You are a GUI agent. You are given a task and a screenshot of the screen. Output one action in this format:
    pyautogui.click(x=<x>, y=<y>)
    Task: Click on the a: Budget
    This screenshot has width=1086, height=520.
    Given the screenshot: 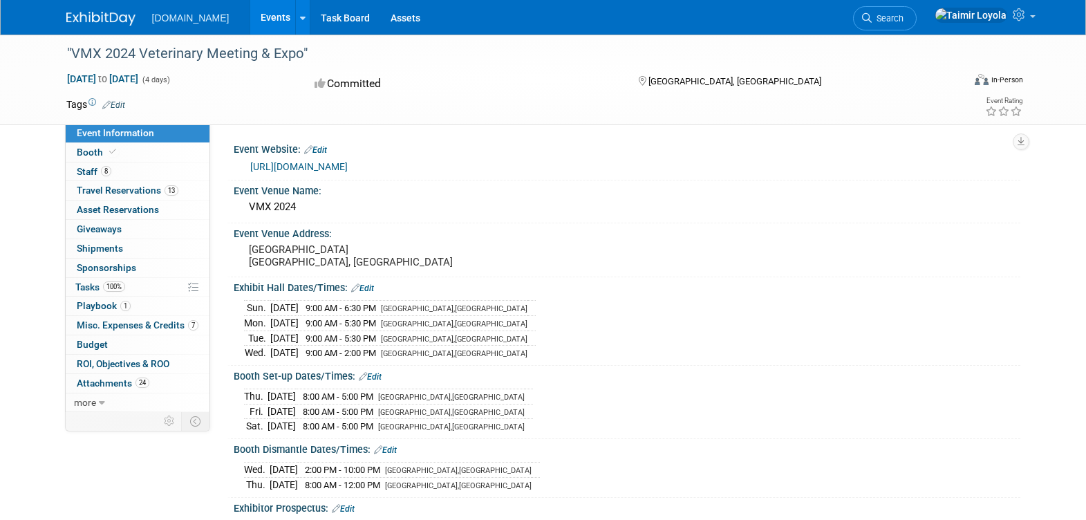 What is the action you would take?
    pyautogui.click(x=138, y=344)
    